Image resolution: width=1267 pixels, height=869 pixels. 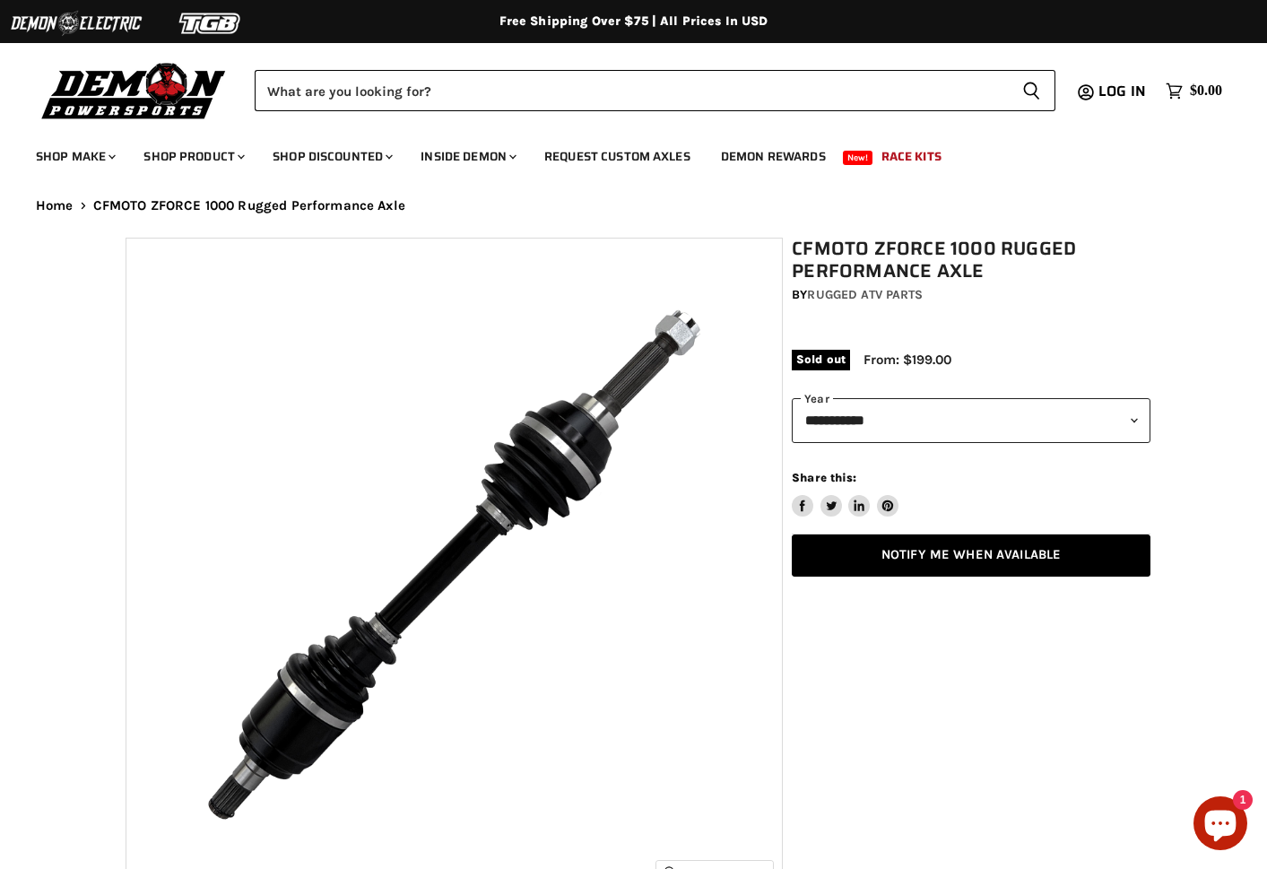 I want to click on span: Share this:, so click(x=824, y=477).